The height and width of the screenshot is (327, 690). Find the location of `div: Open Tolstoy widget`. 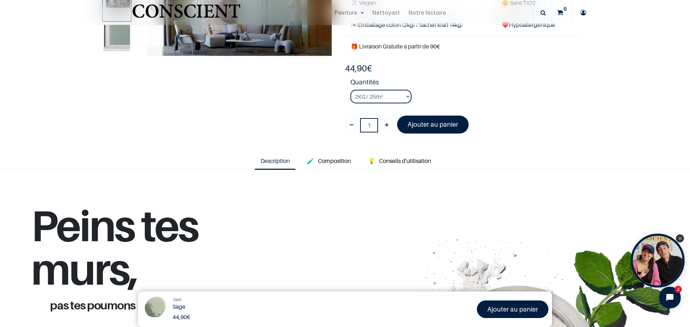

div: Open Tolstoy widget is located at coordinates (658, 261).